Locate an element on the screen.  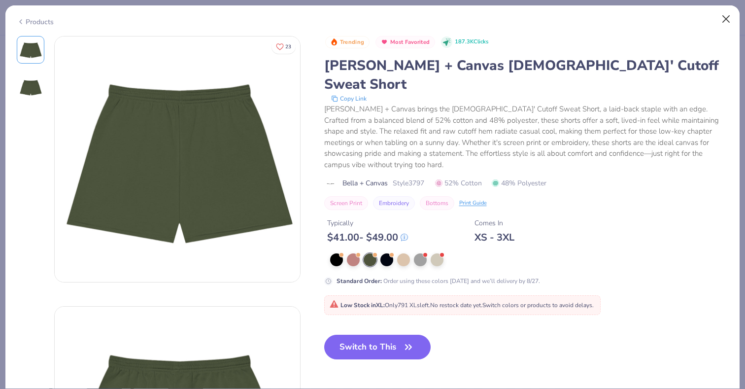
button: Switch to This is located at coordinates (377, 347).